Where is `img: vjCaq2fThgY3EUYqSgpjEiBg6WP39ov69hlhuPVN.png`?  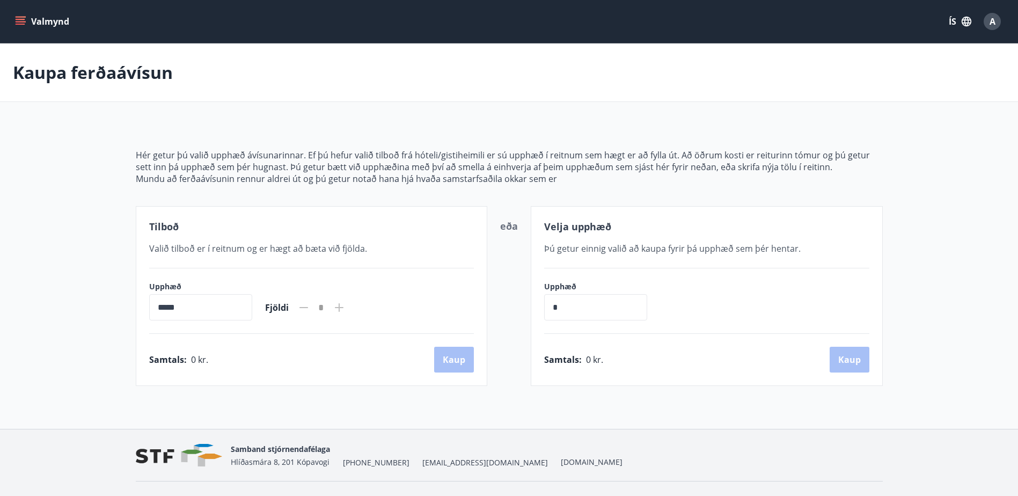 img: vjCaq2fThgY3EUYqSgpjEiBg6WP39ov69hlhuPVN.png is located at coordinates (179, 455).